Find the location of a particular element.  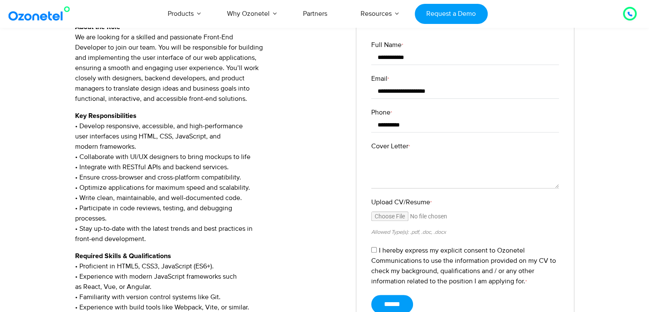

label: Phone is located at coordinates (465, 112).